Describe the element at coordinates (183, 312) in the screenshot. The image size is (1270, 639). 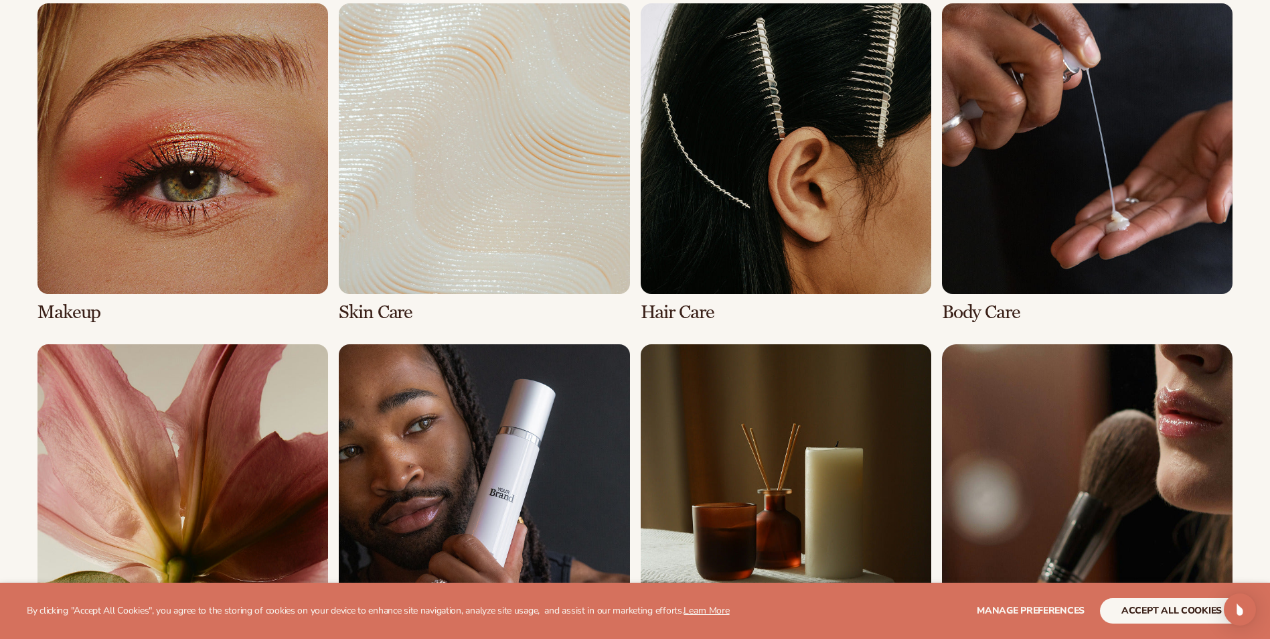
I see `h3: Makeup` at that location.